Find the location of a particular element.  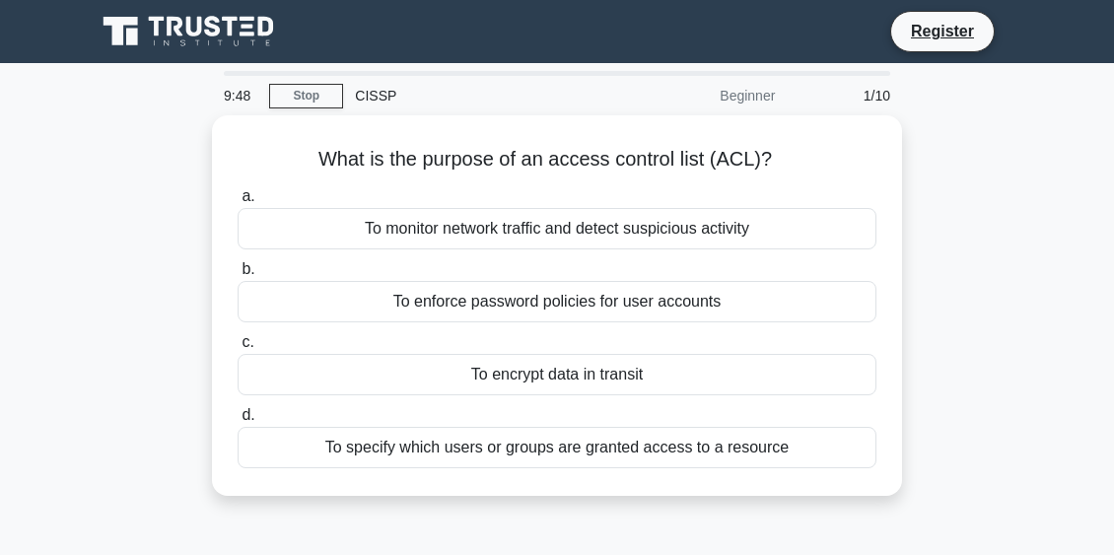

span: b. is located at coordinates (248, 268).